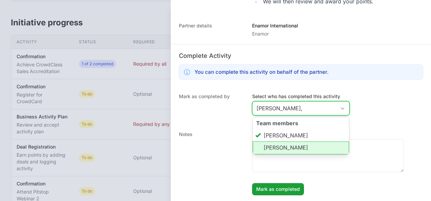 Image resolution: width=431 pixels, height=201 pixels. Describe the element at coordinates (278, 190) in the screenshot. I see `span: Mark as completed` at that location.